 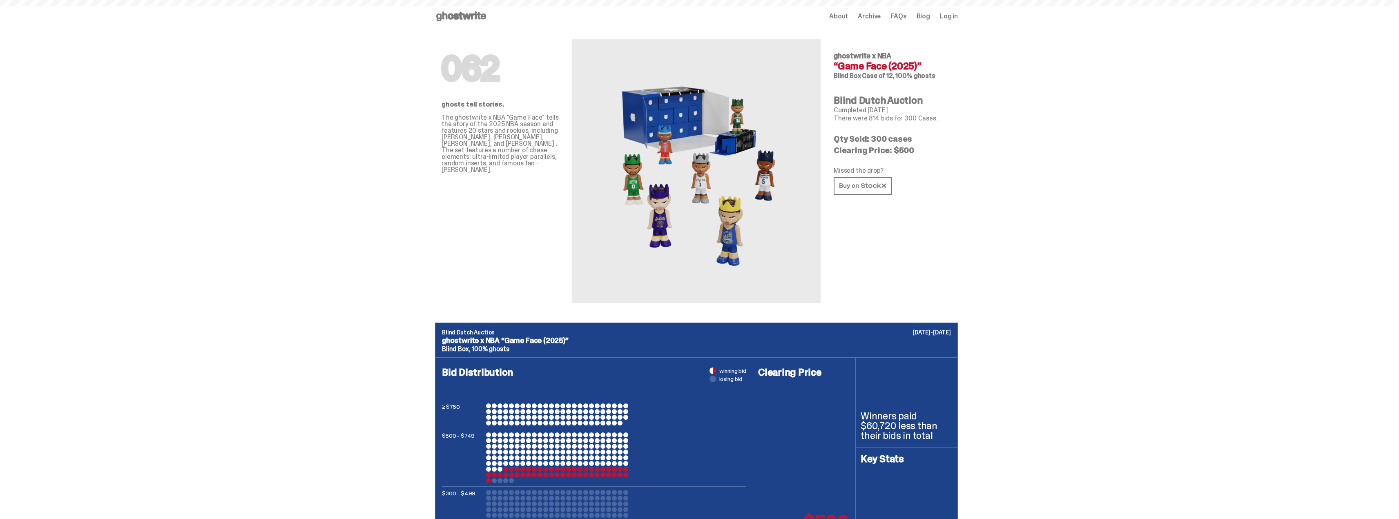 I want to click on span: Case of 12, 100% ghosts, so click(x=898, y=76).